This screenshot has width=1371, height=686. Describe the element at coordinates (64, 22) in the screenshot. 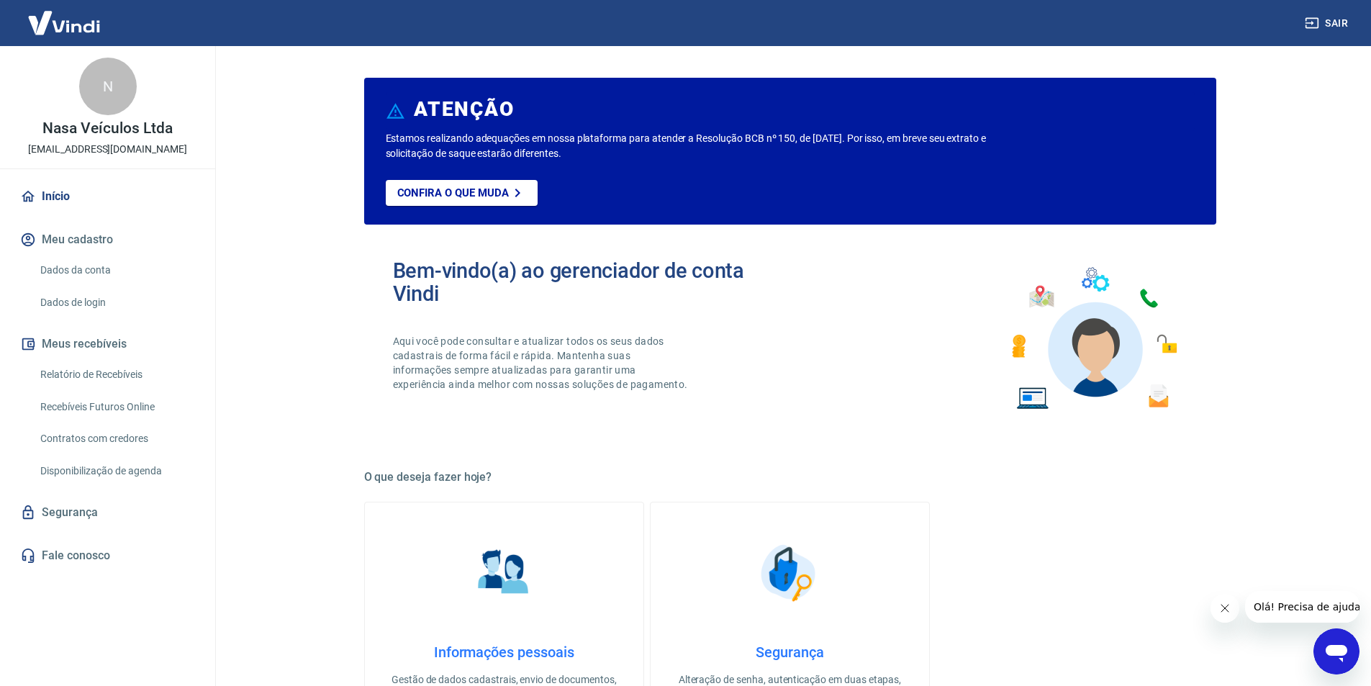

I see `img: Vindi` at that location.